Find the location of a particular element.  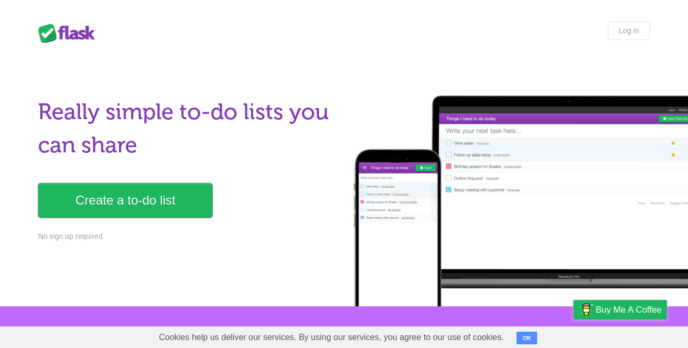

span: Buy me a coffee is located at coordinates (629, 310).